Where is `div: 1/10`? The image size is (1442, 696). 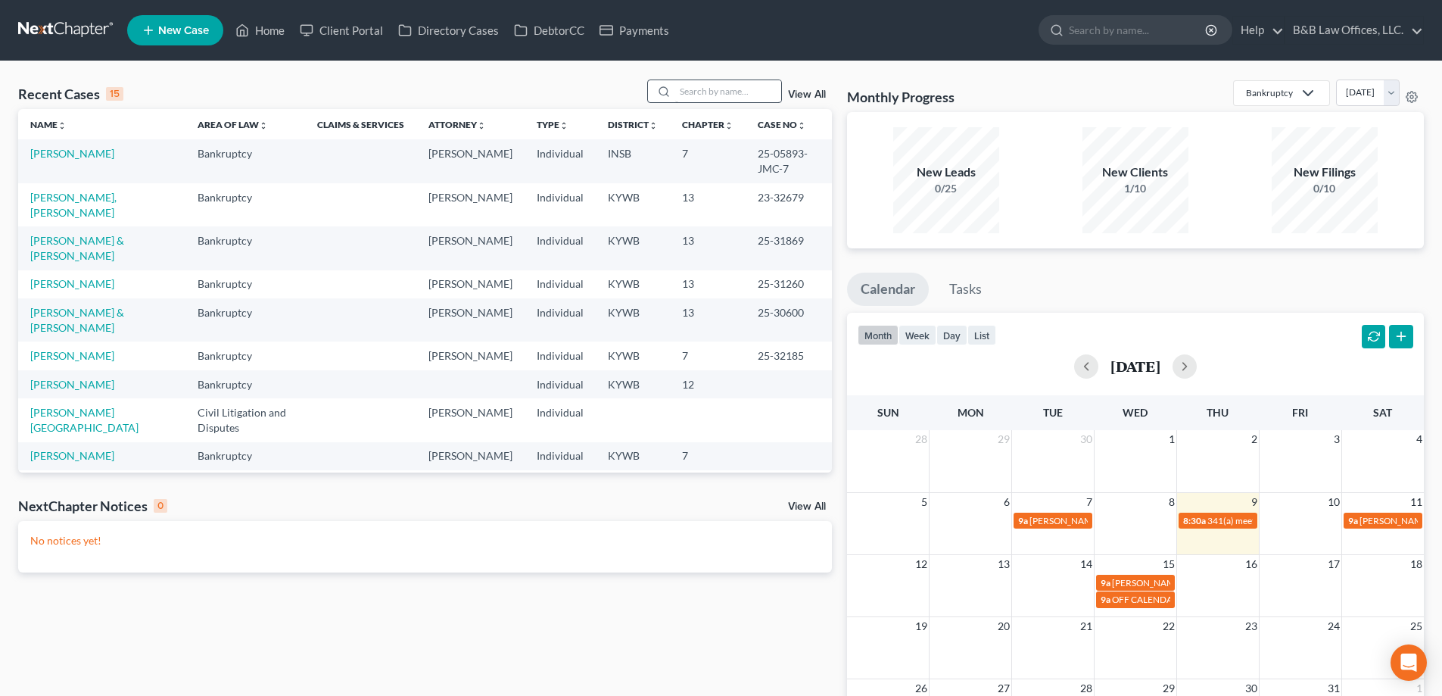 div: 1/10 is located at coordinates (1136, 188).